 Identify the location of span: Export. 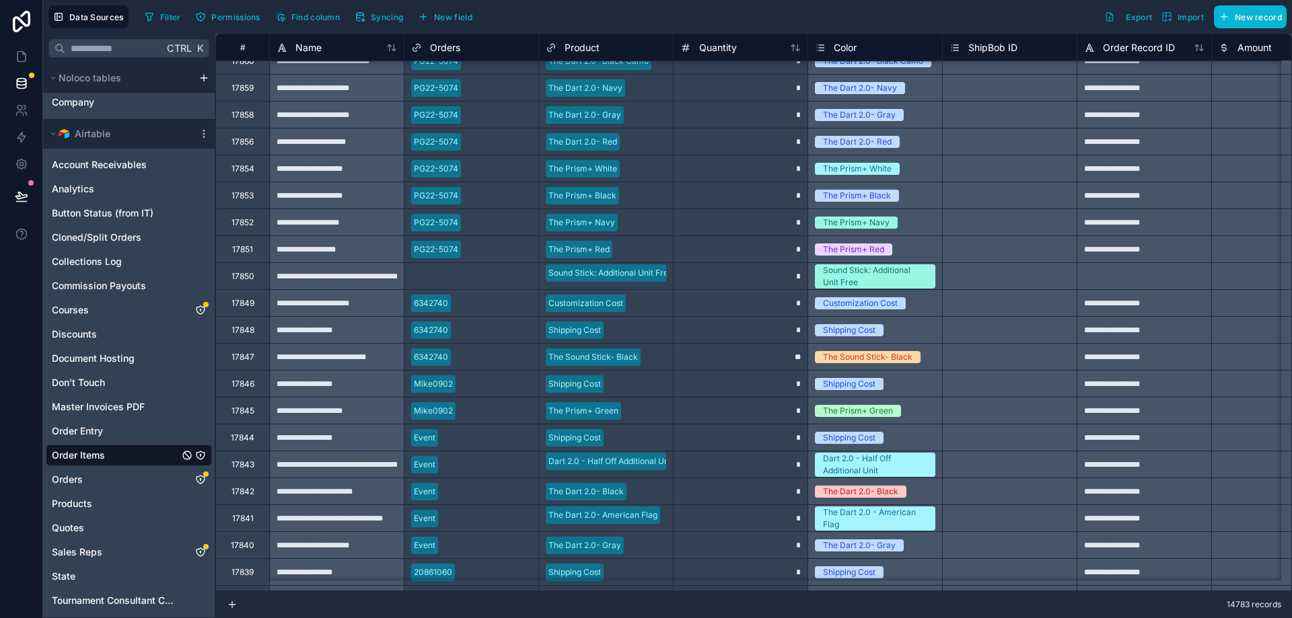
(1139, 17).